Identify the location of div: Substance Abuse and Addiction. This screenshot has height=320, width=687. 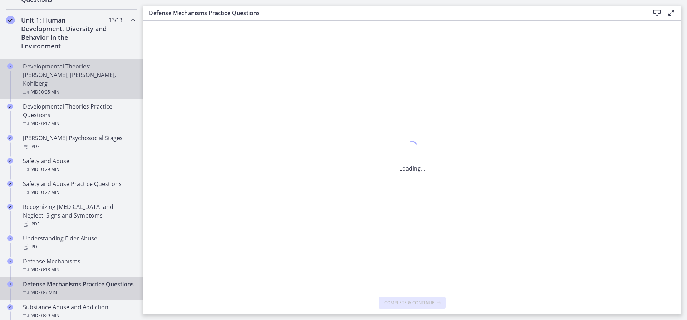
(79, 311).